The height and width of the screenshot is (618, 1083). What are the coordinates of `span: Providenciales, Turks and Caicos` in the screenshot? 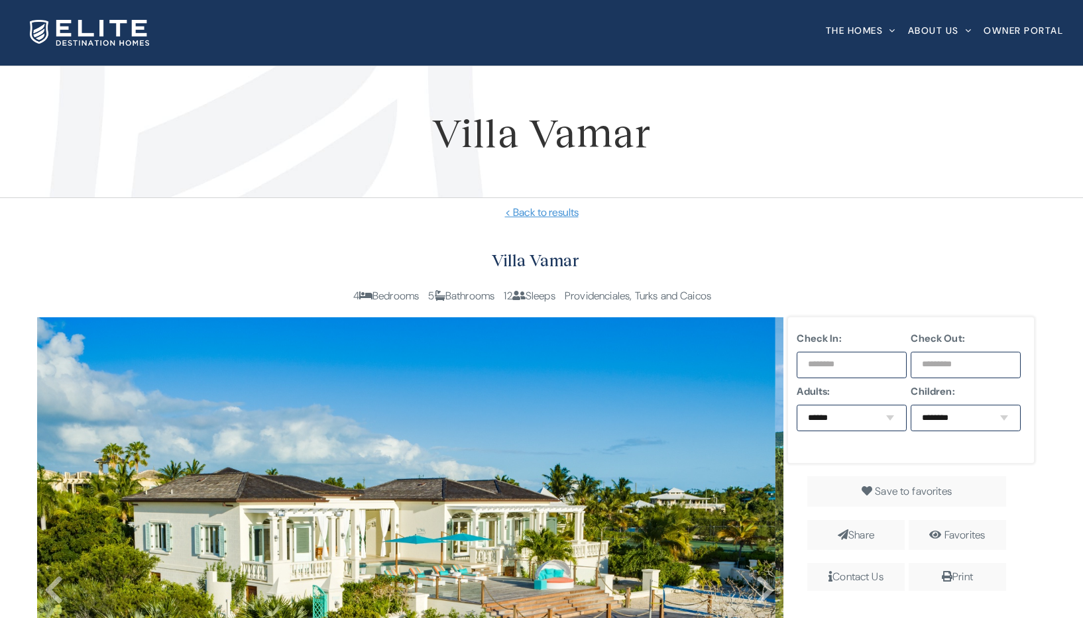 It's located at (637, 296).